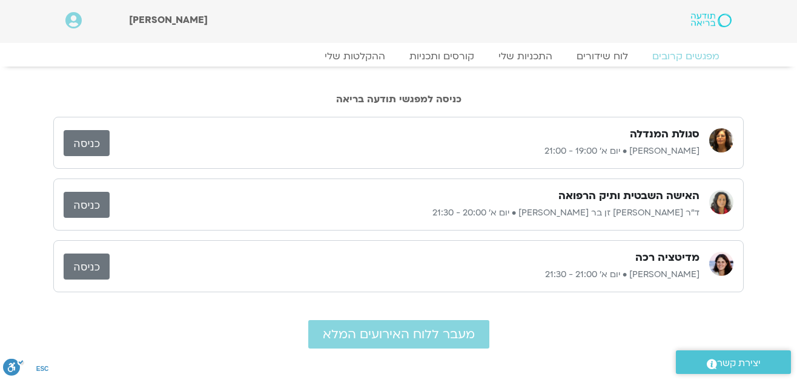 This screenshot has width=797, height=380. What do you see at coordinates (686, 56) in the screenshot?
I see `a: מפגשים קרובים` at bounding box center [686, 56].